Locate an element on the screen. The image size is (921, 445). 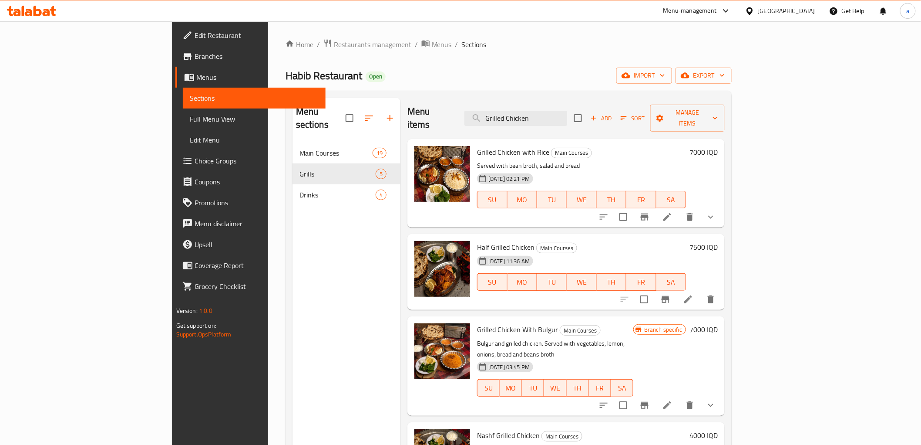
span: Select all sections is located at coordinates (350, 118).